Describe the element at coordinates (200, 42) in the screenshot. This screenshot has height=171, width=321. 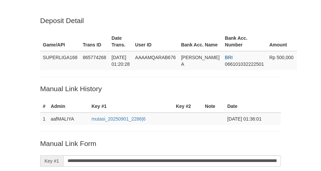
I see `th: Bank Acc. Name` at that location.